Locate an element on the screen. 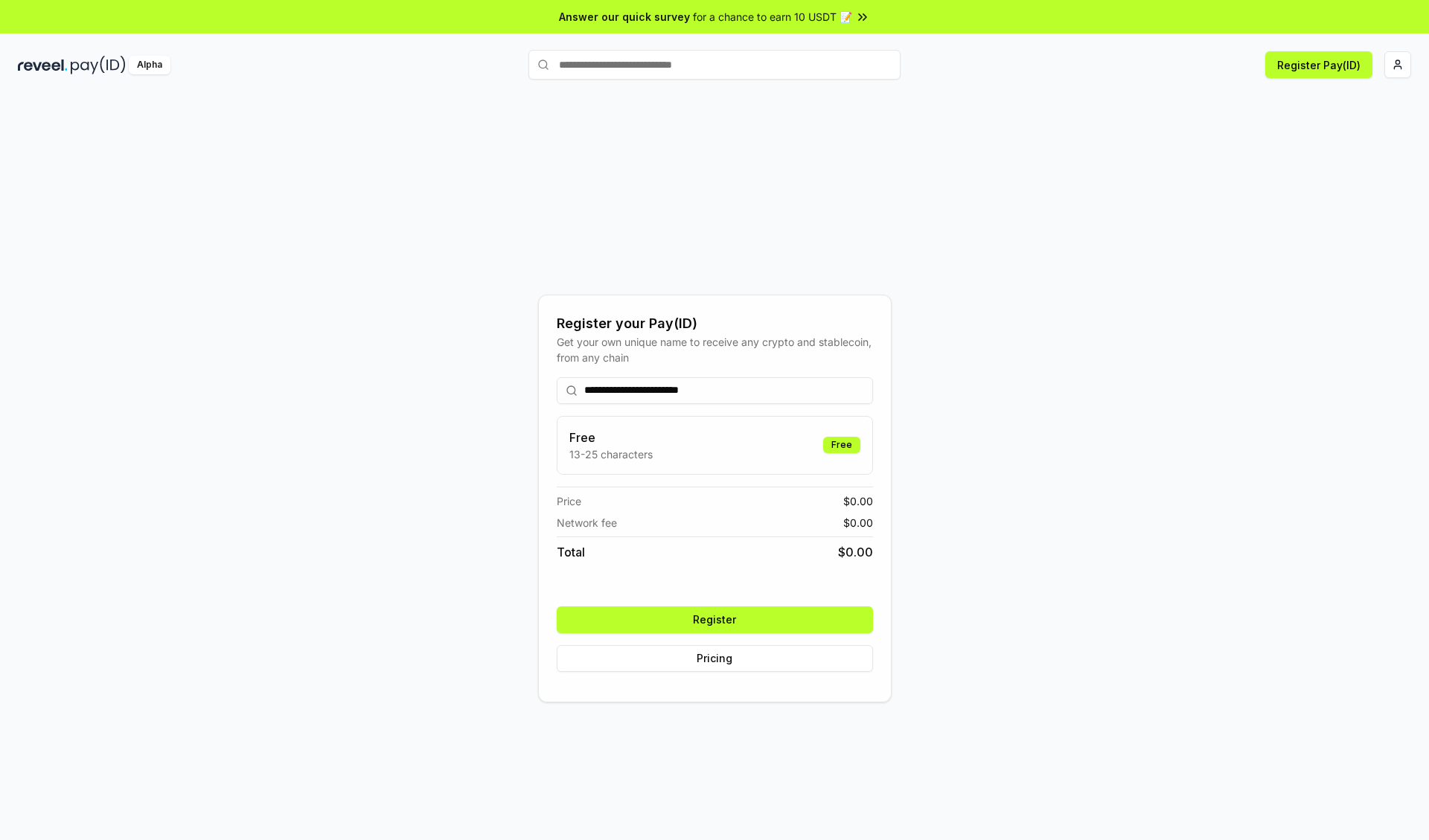 This screenshot has height=840, width=1429. button: Register is located at coordinates (714, 620).